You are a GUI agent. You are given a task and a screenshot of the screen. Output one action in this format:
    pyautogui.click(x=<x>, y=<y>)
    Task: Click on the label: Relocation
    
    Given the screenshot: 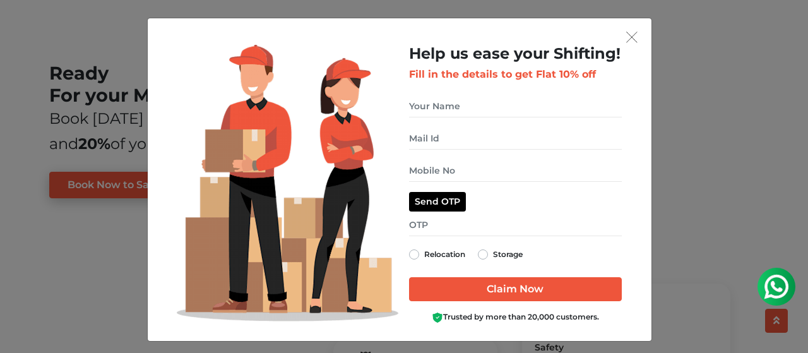 What is the action you would take?
    pyautogui.click(x=444, y=254)
    